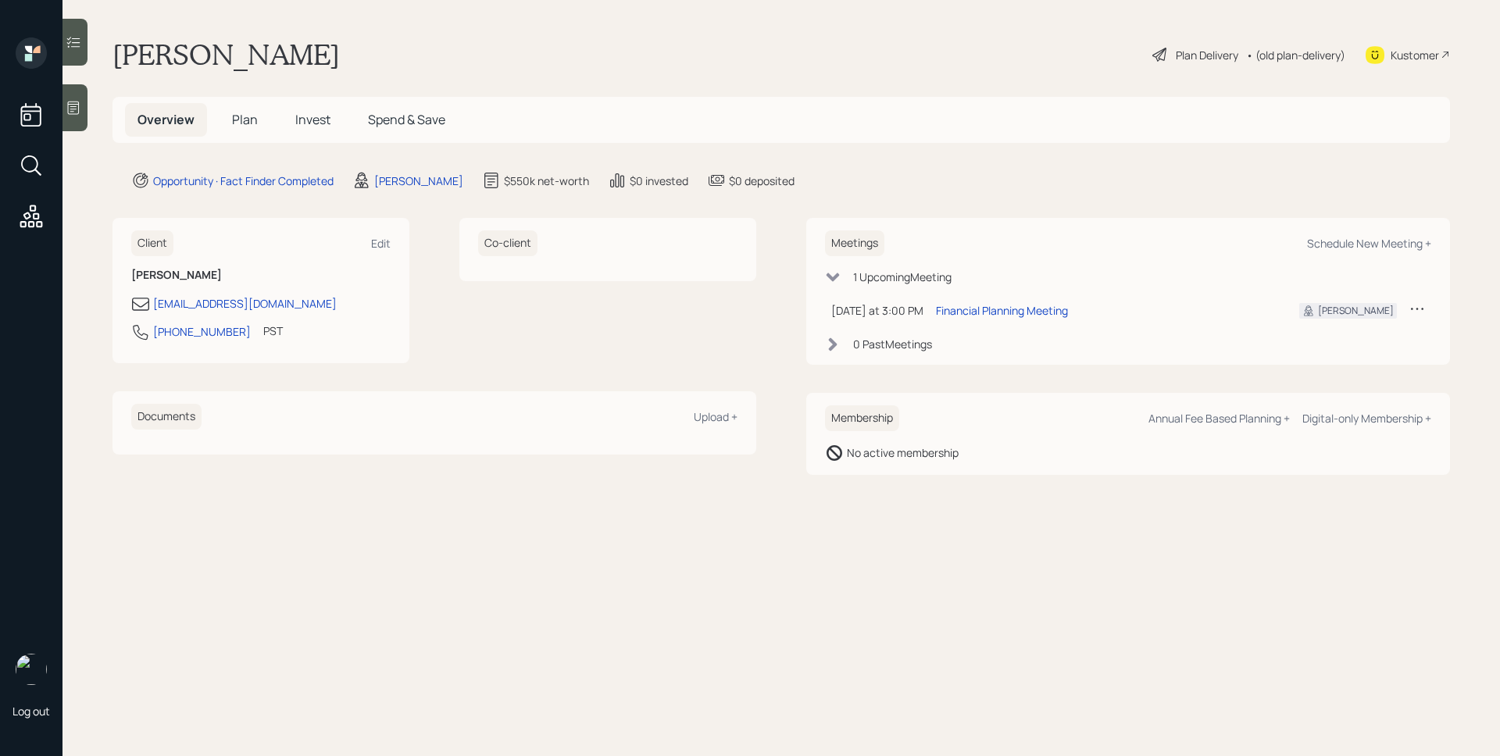 This screenshot has height=756, width=1500. What do you see at coordinates (1002, 310) in the screenshot?
I see `div: Financial Planning Meeting` at bounding box center [1002, 310].